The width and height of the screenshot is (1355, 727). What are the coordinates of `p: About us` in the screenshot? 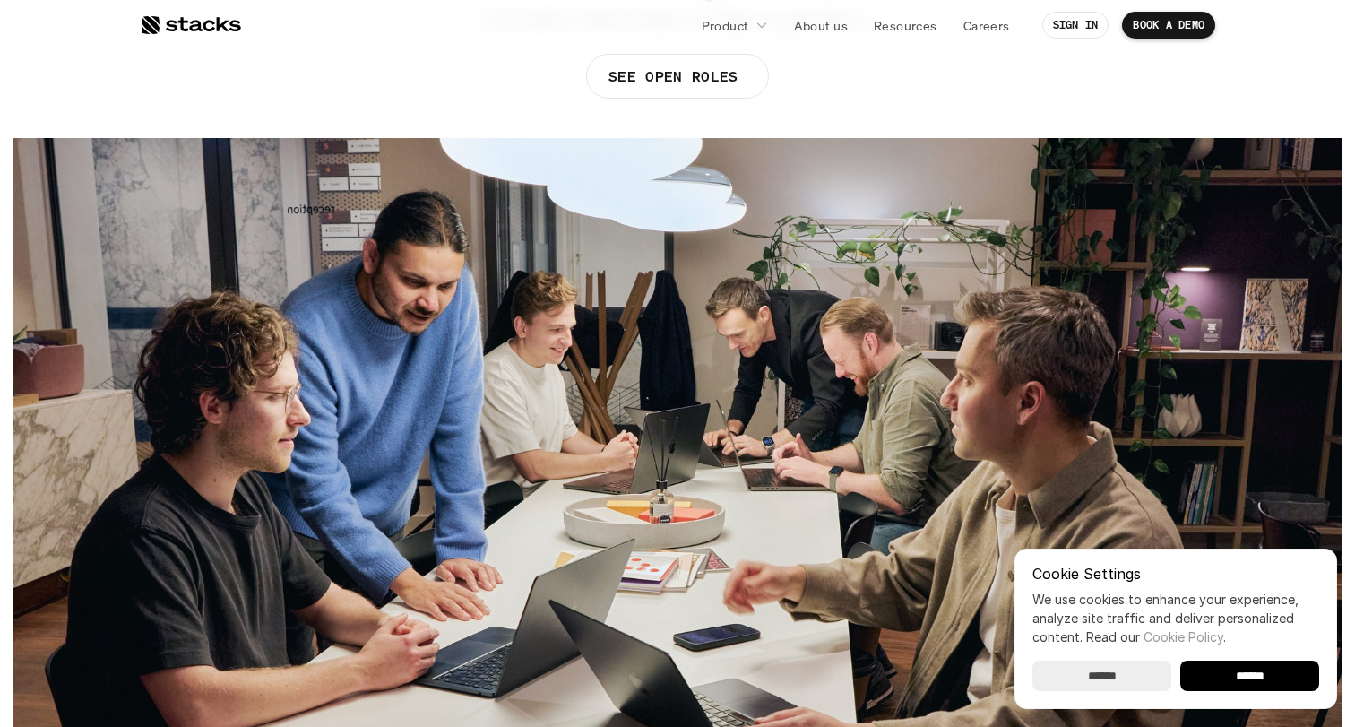 It's located at (821, 25).